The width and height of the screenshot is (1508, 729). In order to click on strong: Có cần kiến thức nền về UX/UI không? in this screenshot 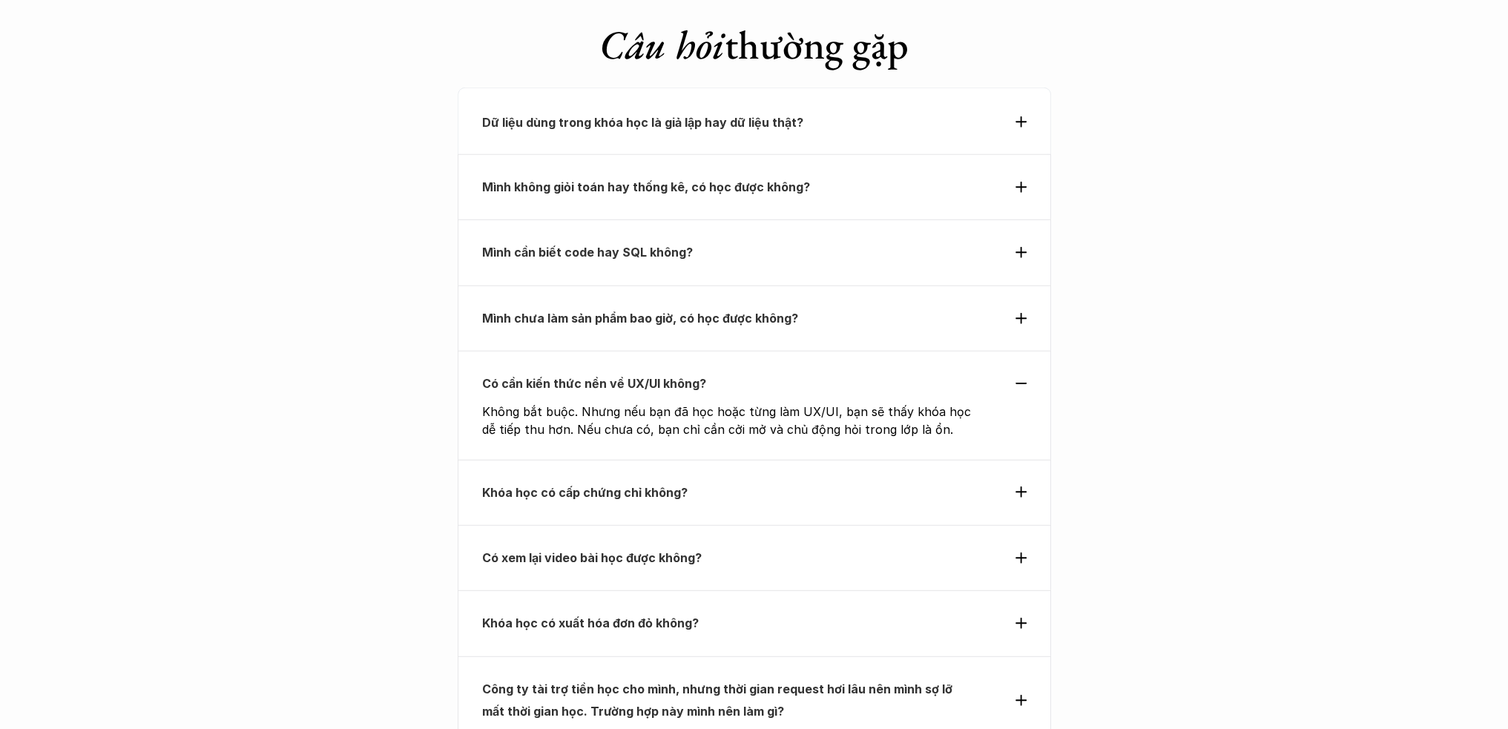, I will do `click(594, 383)`.